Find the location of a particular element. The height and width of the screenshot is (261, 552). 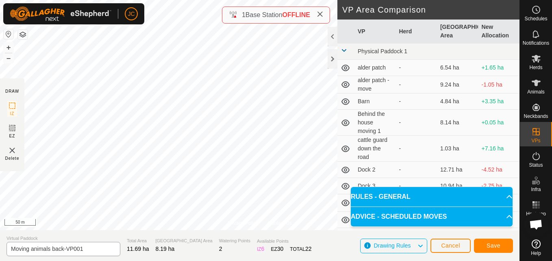

span: Cancel is located at coordinates (450, 245).